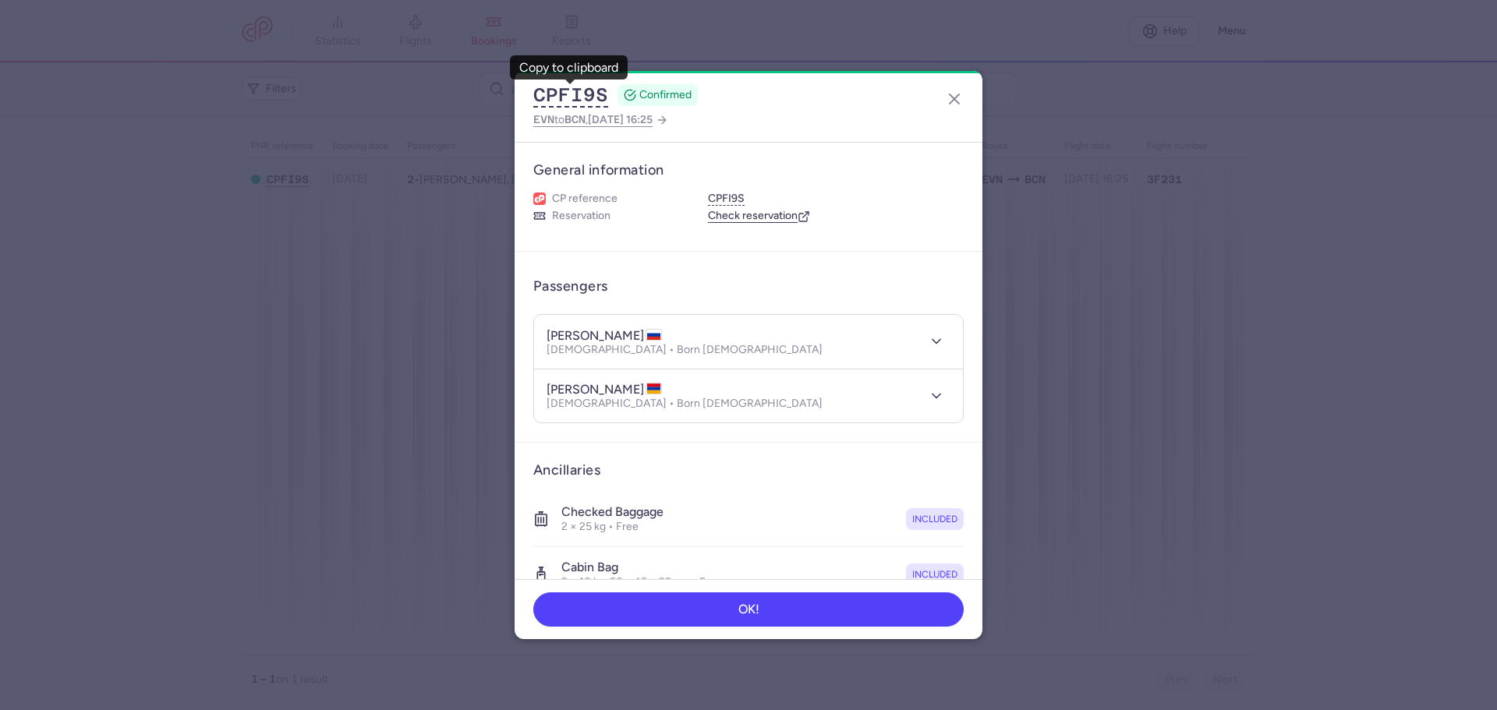 The image size is (1497, 710). Describe the element at coordinates (642, 582) in the screenshot. I see `p: 2 × 10 kg, 56 × 45 × 25 cm • Free` at that location.